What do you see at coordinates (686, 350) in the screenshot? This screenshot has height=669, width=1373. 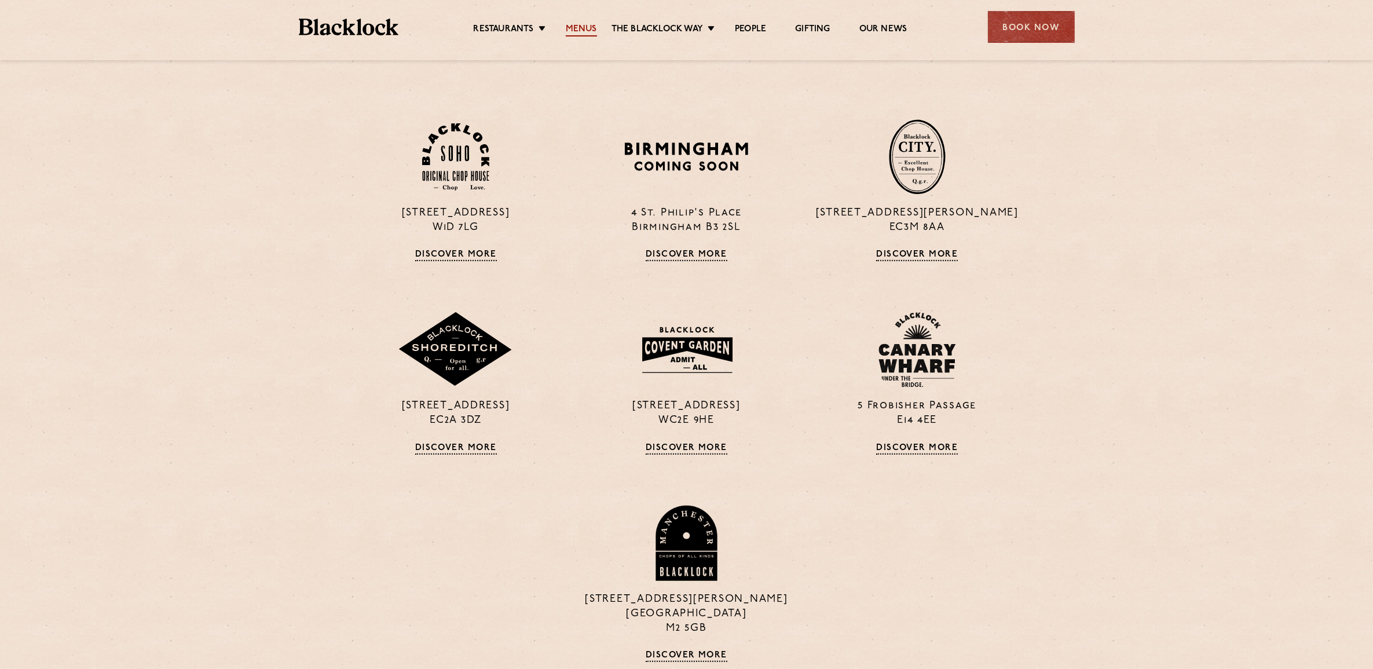 I see `img: BLA_1470_CoventGarden_Website_Solid.svg` at bounding box center [686, 350].